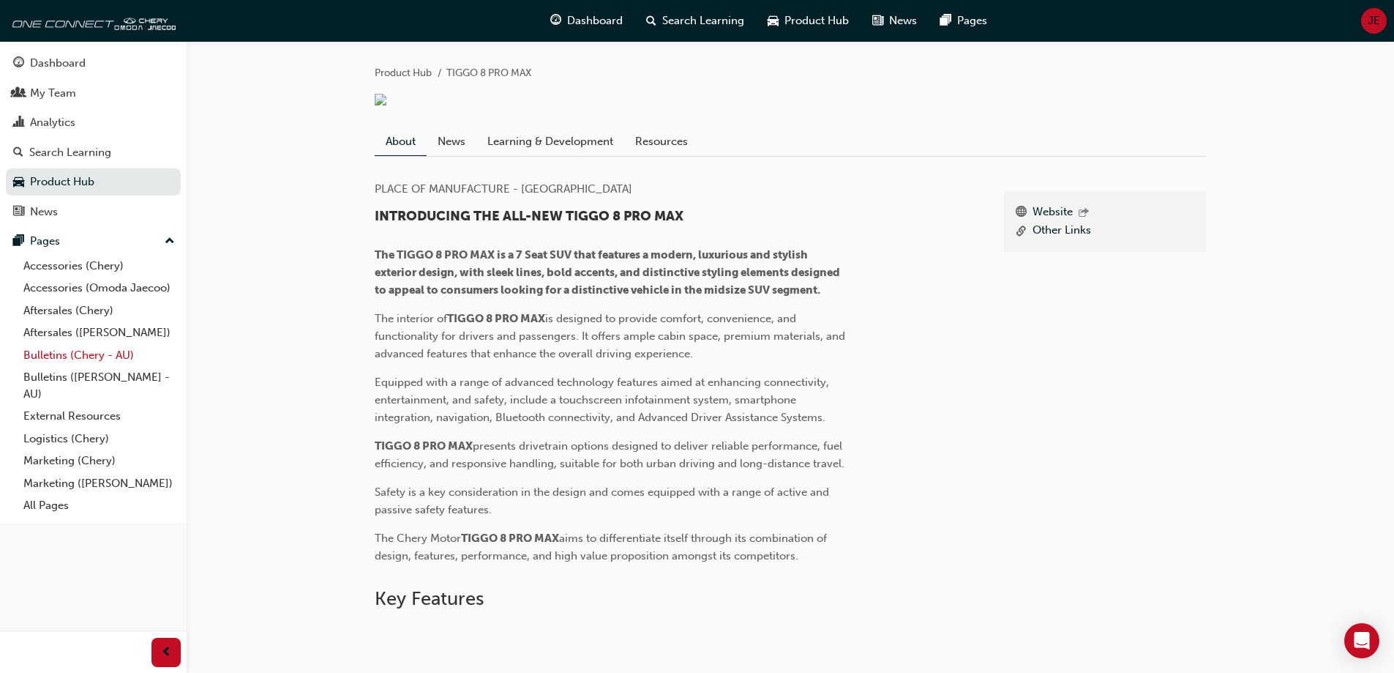 Image resolution: width=1394 pixels, height=673 pixels. Describe the element at coordinates (1374, 20) in the screenshot. I see `span: JE` at that location.